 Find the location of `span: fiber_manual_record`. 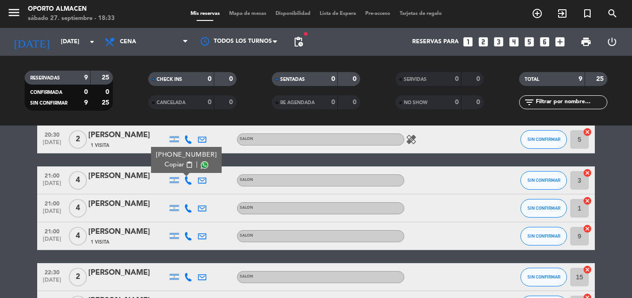

span: fiber_manual_record is located at coordinates (306, 34).